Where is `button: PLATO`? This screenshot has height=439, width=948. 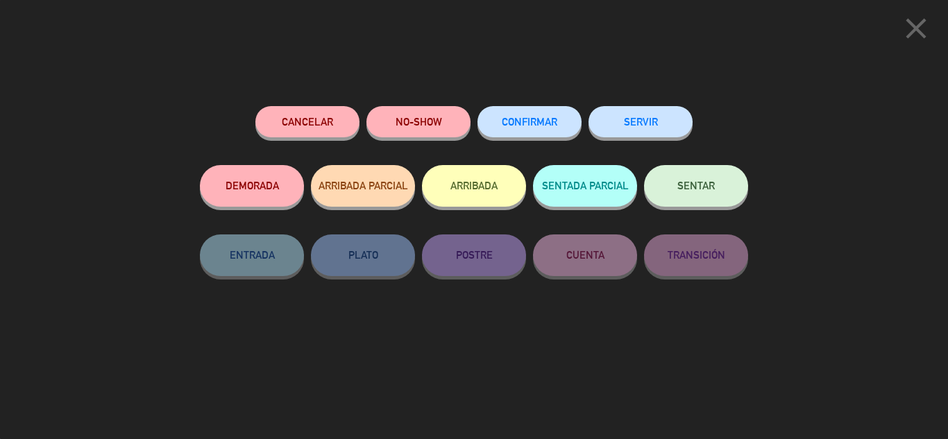
button: PLATO is located at coordinates (363, 255).